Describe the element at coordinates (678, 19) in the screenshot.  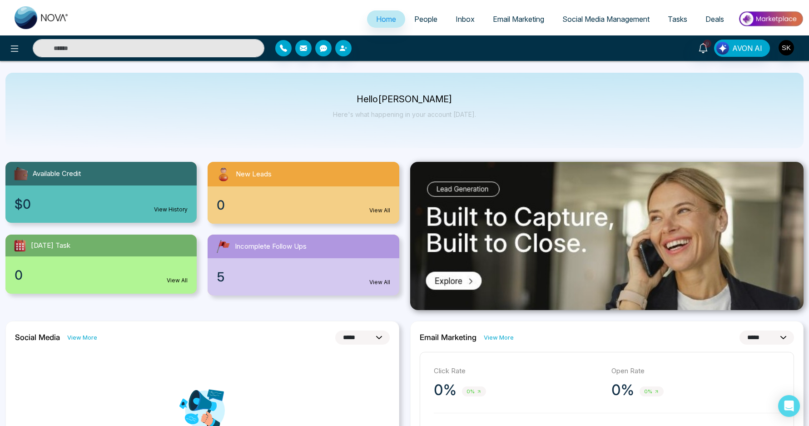
I see `a: Tasks` at that location.